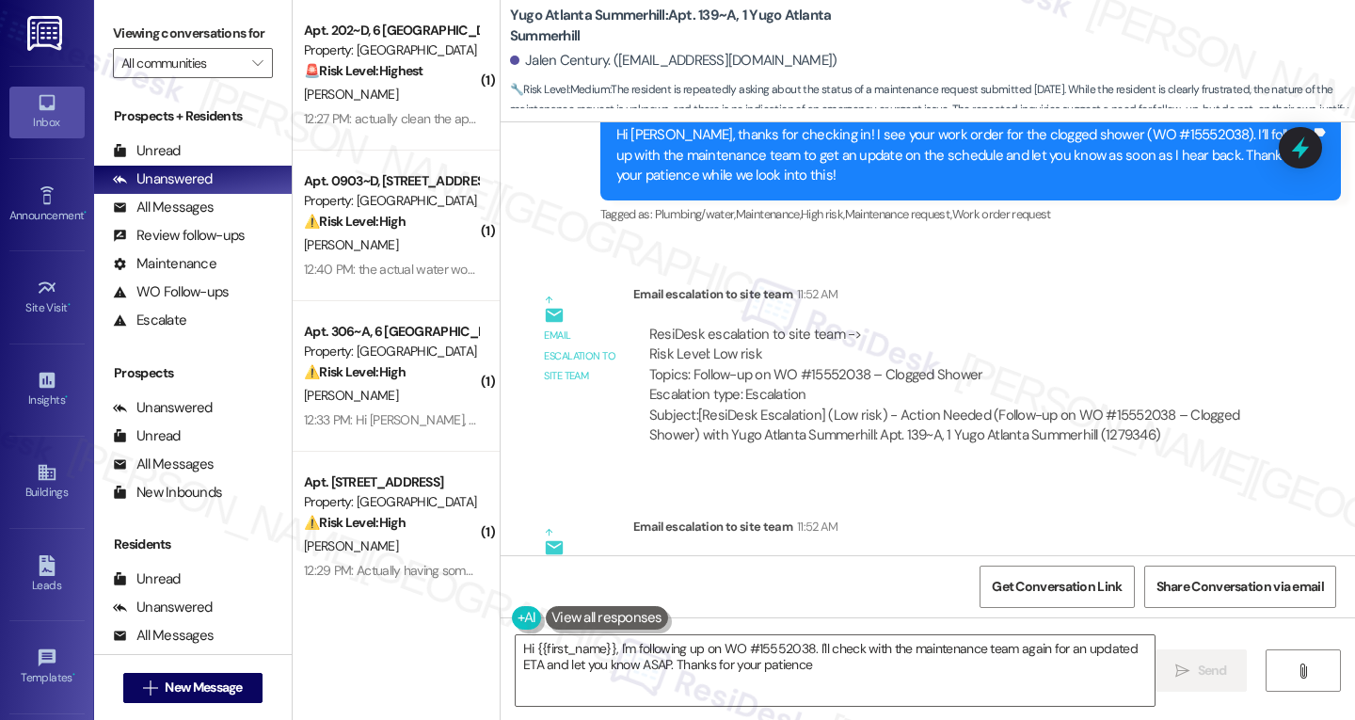 This screenshot has height=720, width=1355. What do you see at coordinates (203, 687) in the screenshot?
I see `span: New Message` at bounding box center [203, 687].